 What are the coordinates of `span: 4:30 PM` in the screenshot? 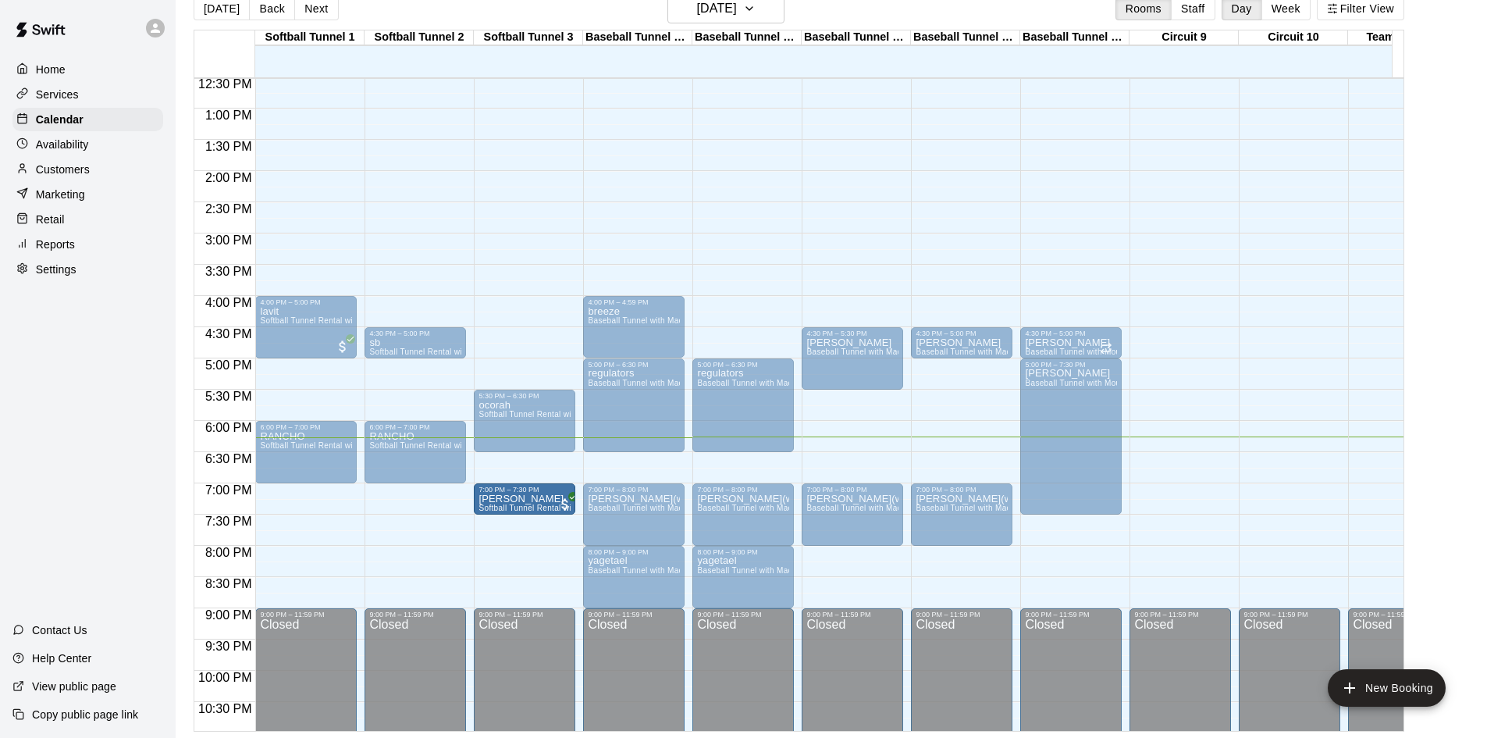 It's located at (229, 333).